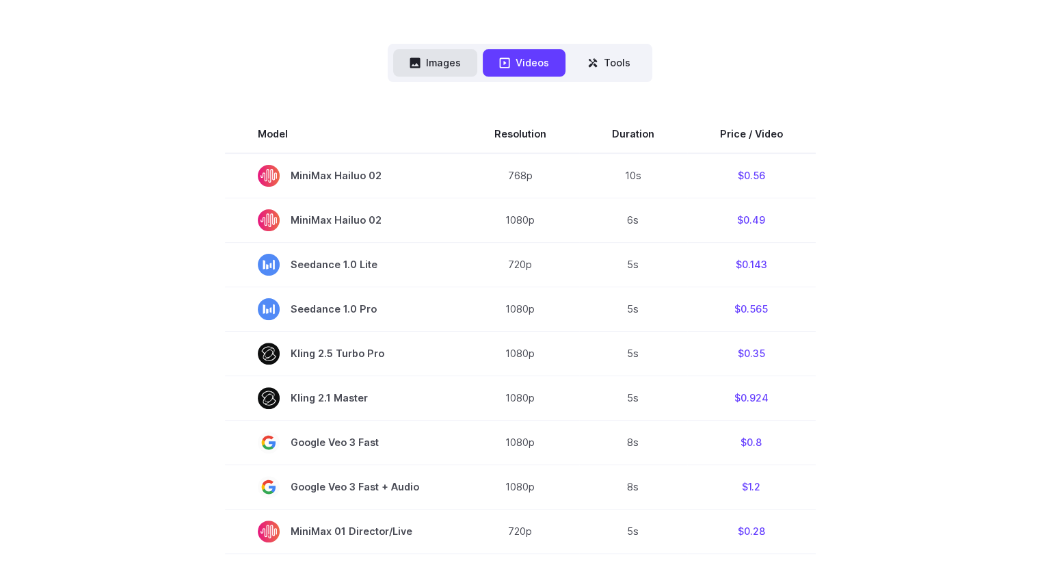  What do you see at coordinates (520, 134) in the screenshot?
I see `th: Resolution` at bounding box center [520, 134].